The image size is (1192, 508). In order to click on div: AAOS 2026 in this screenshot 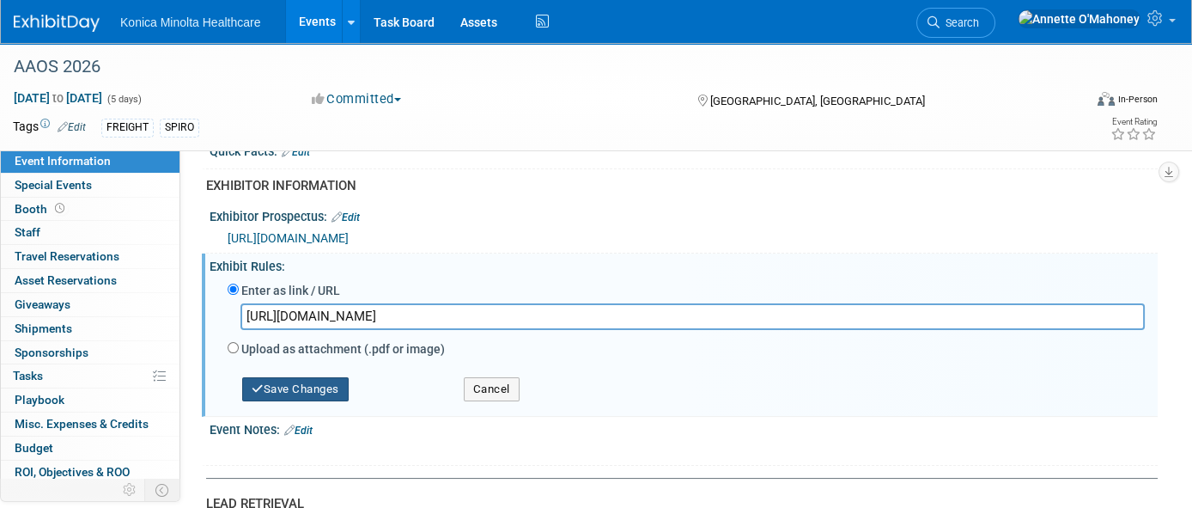, I will do `click(533, 67)`.